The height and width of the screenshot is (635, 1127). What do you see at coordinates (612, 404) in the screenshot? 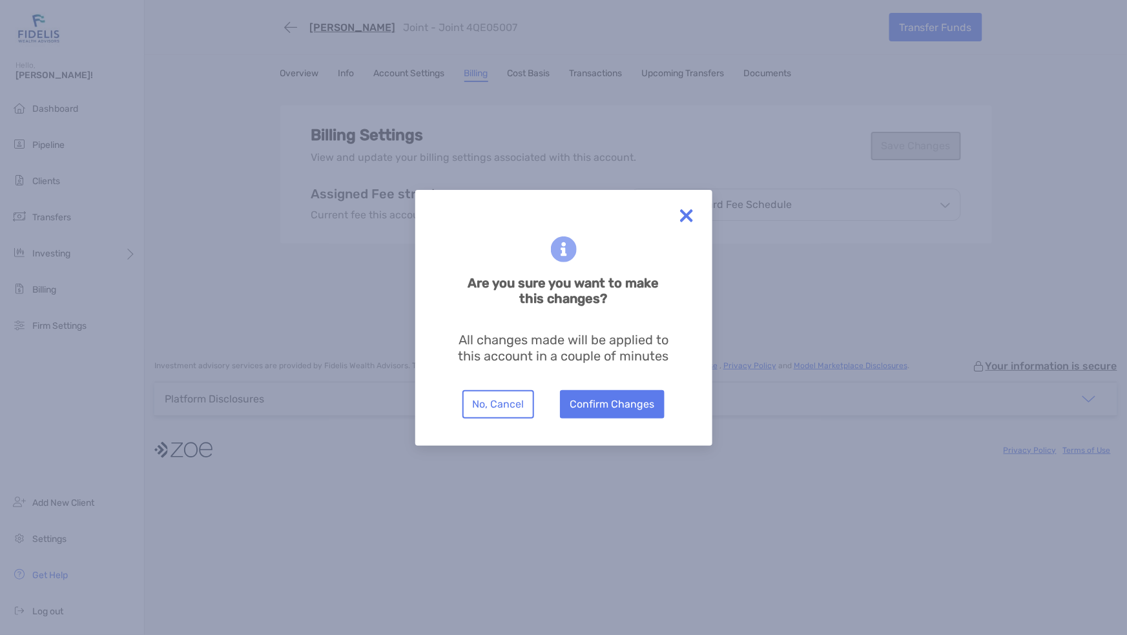
I see `button: Confirm Changes` at bounding box center [612, 404].